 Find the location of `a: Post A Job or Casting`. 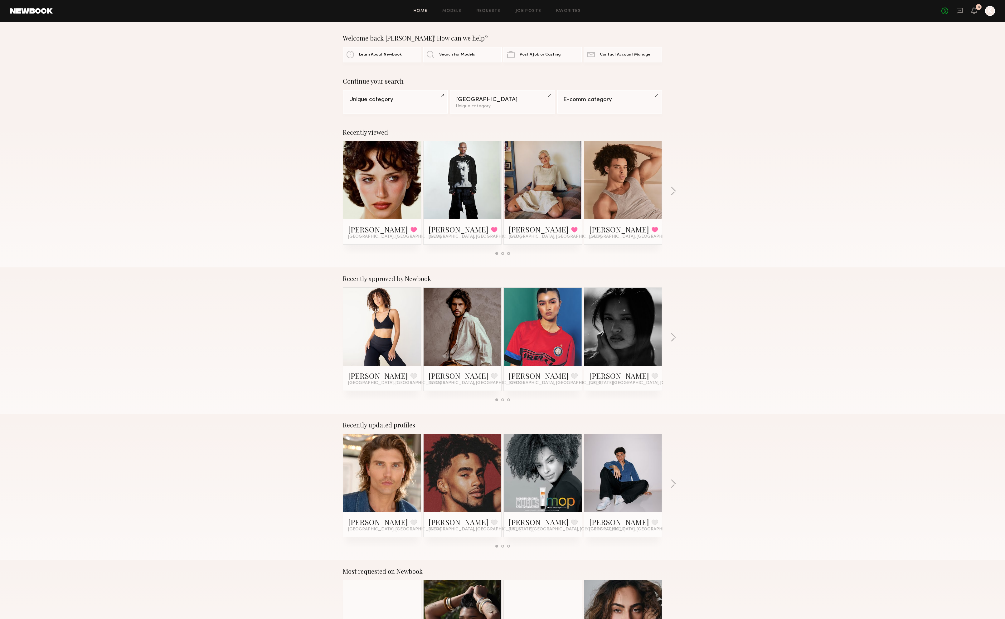

a: Post A Job or Casting is located at coordinates (543, 55).